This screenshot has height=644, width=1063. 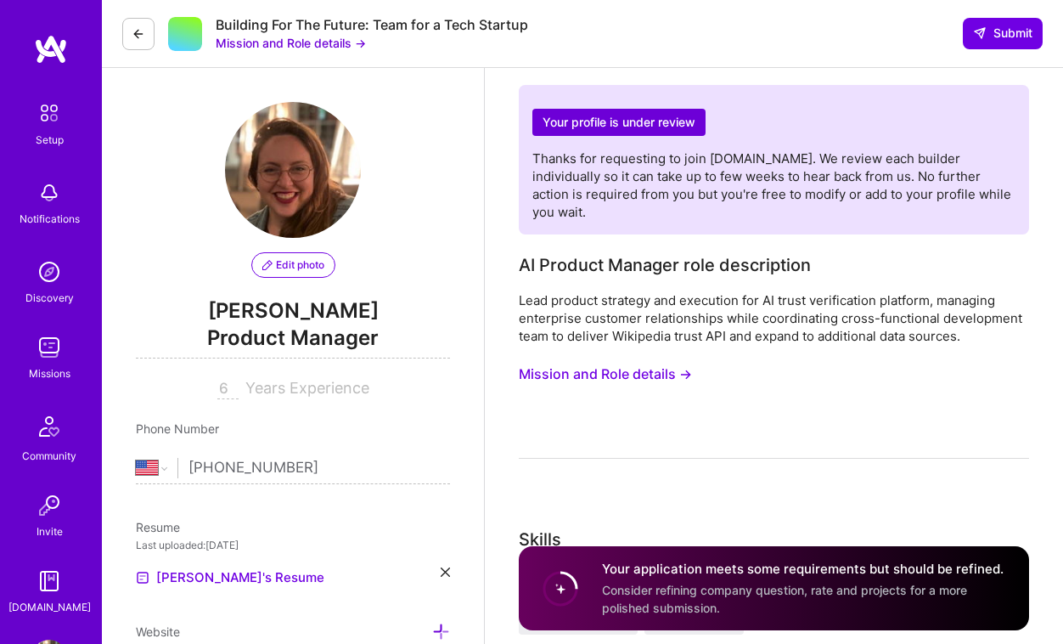 I want to click on input: XX, so click(x=228, y=389).